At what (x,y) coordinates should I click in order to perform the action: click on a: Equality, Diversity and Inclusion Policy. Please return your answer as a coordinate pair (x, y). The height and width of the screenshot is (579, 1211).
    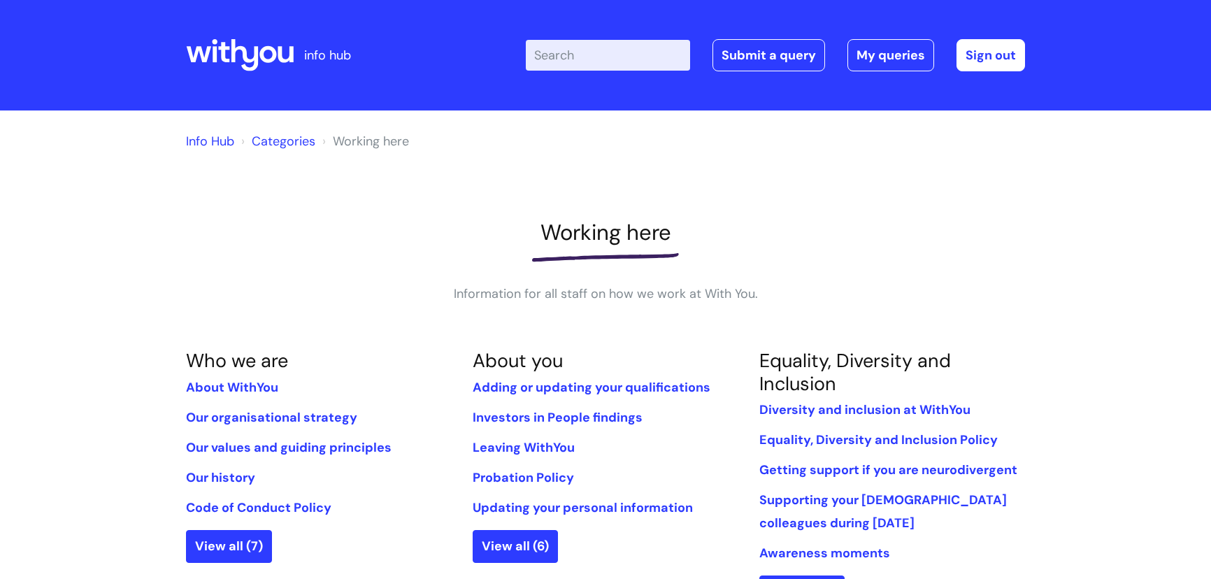
    Looking at the image, I should click on (878, 440).